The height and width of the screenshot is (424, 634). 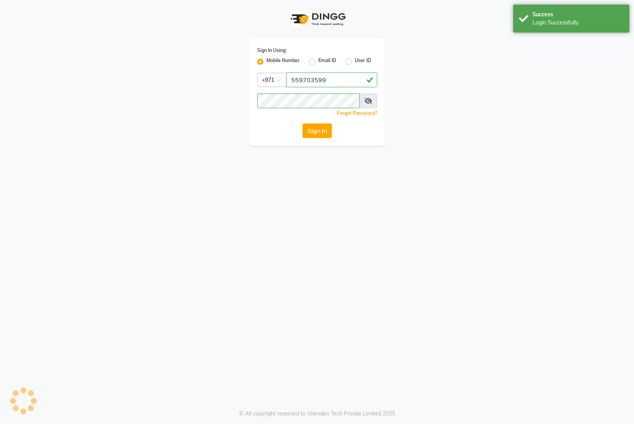 I want to click on label: Email ID, so click(x=328, y=62).